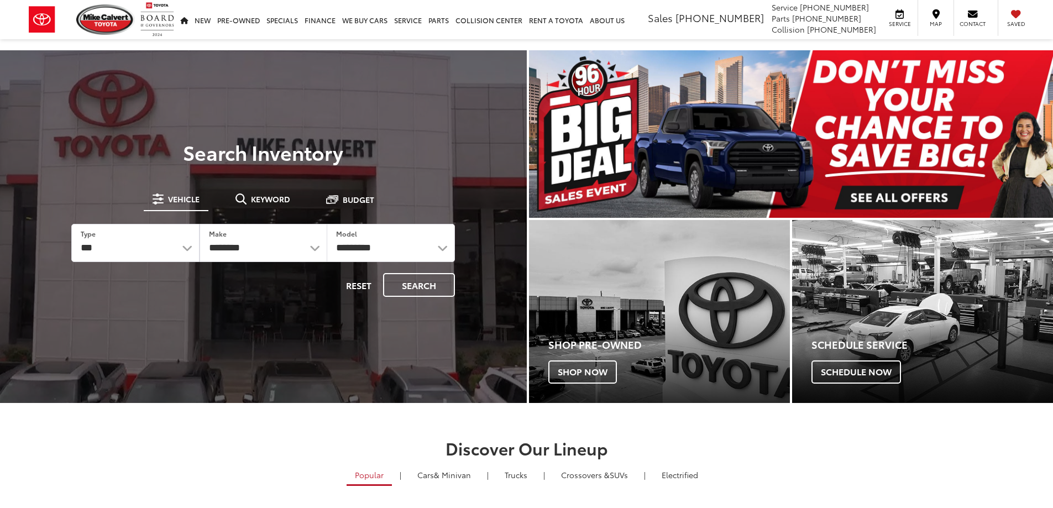 This screenshot has width=1053, height=508. I want to click on h4: Shop Pre-Owned, so click(669, 345).